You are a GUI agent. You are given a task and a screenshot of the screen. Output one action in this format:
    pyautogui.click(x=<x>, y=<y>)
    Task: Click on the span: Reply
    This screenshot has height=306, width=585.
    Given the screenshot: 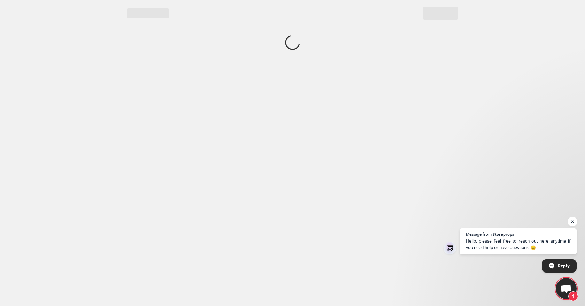 What is the action you would take?
    pyautogui.click(x=564, y=265)
    